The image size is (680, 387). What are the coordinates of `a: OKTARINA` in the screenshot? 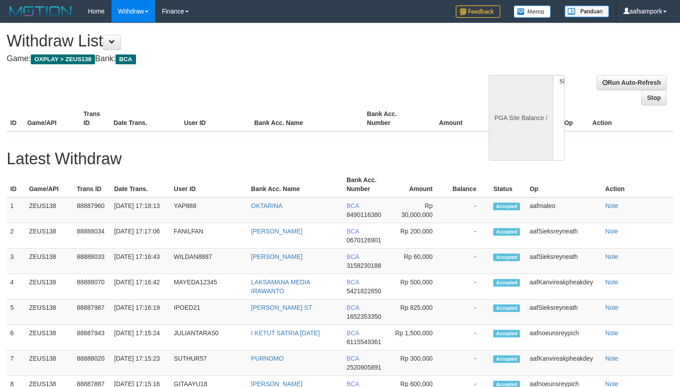 It's located at (267, 206).